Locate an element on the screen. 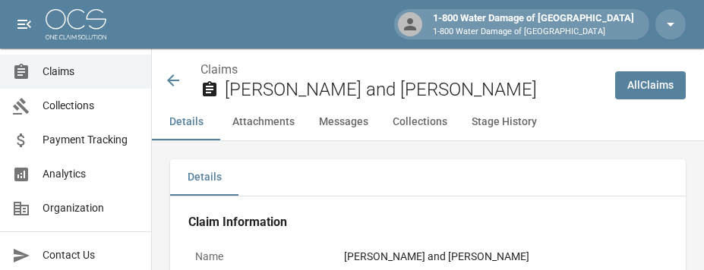 Image resolution: width=704 pixels, height=270 pixels. h4: Claim Information is located at coordinates (428, 223).